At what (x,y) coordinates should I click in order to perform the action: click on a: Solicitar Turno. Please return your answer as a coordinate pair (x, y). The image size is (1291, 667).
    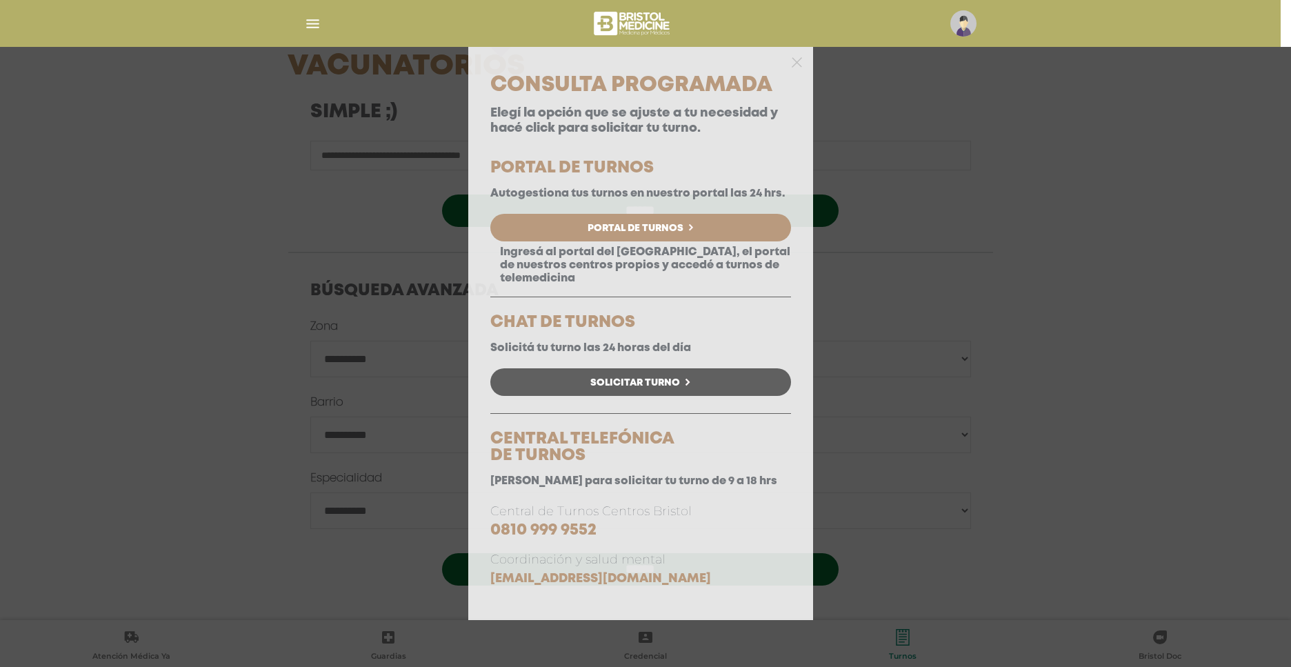
    Looking at the image, I should click on (640, 382).